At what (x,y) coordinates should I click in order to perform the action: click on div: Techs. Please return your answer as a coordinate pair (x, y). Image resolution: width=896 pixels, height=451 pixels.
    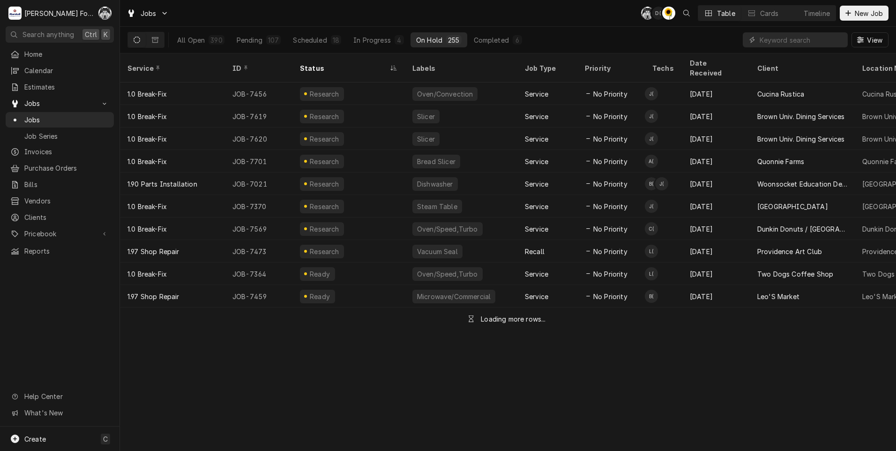
    Looking at the image, I should click on (664, 68).